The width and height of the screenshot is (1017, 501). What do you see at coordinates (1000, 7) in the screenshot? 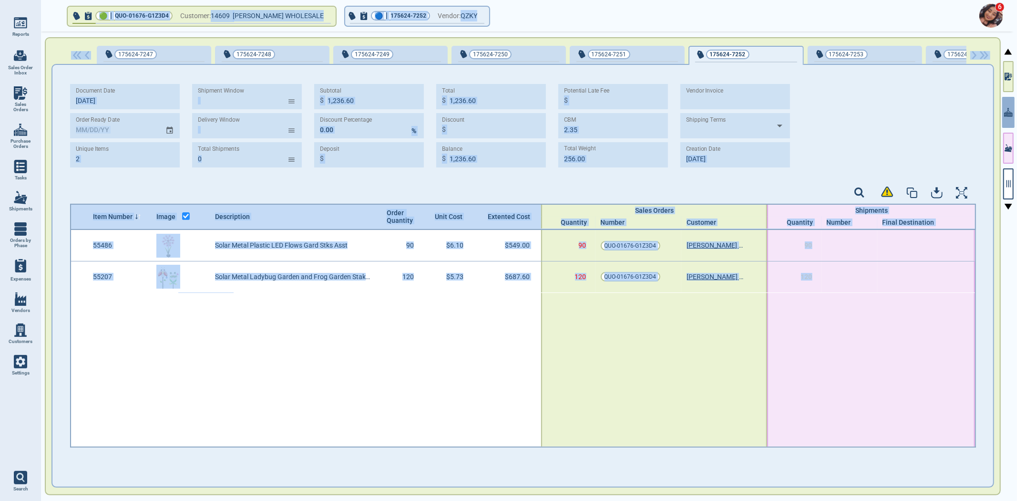
I see `span: 6` at bounding box center [1000, 7].